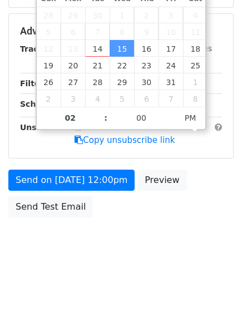 This screenshot has width=242, height=312. Describe the element at coordinates (40, 104) in the screenshot. I see `strong: Schedule` at that location.